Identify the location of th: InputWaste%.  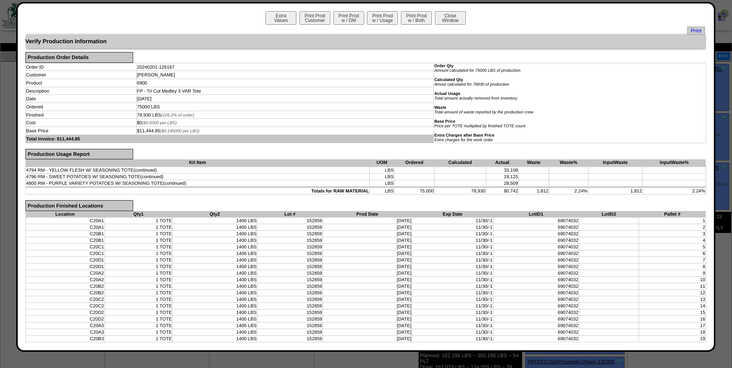
(674, 162).